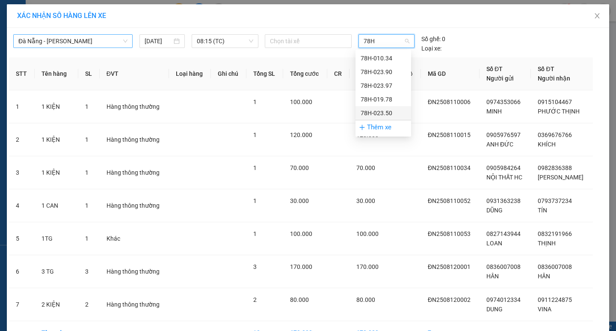 The image size is (616, 331). Describe the element at coordinates (228, 74) in the screenshot. I see `th: Ghi chú` at that location.